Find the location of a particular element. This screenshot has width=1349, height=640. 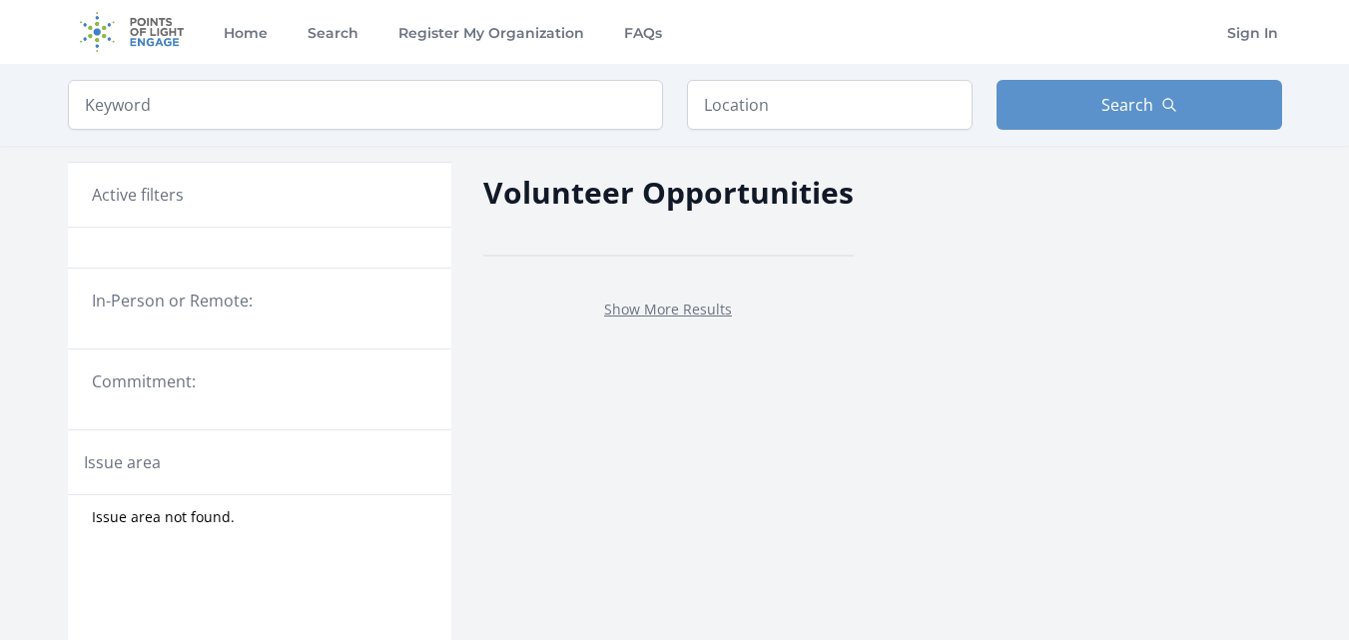

legend: Issue area is located at coordinates (122, 462).